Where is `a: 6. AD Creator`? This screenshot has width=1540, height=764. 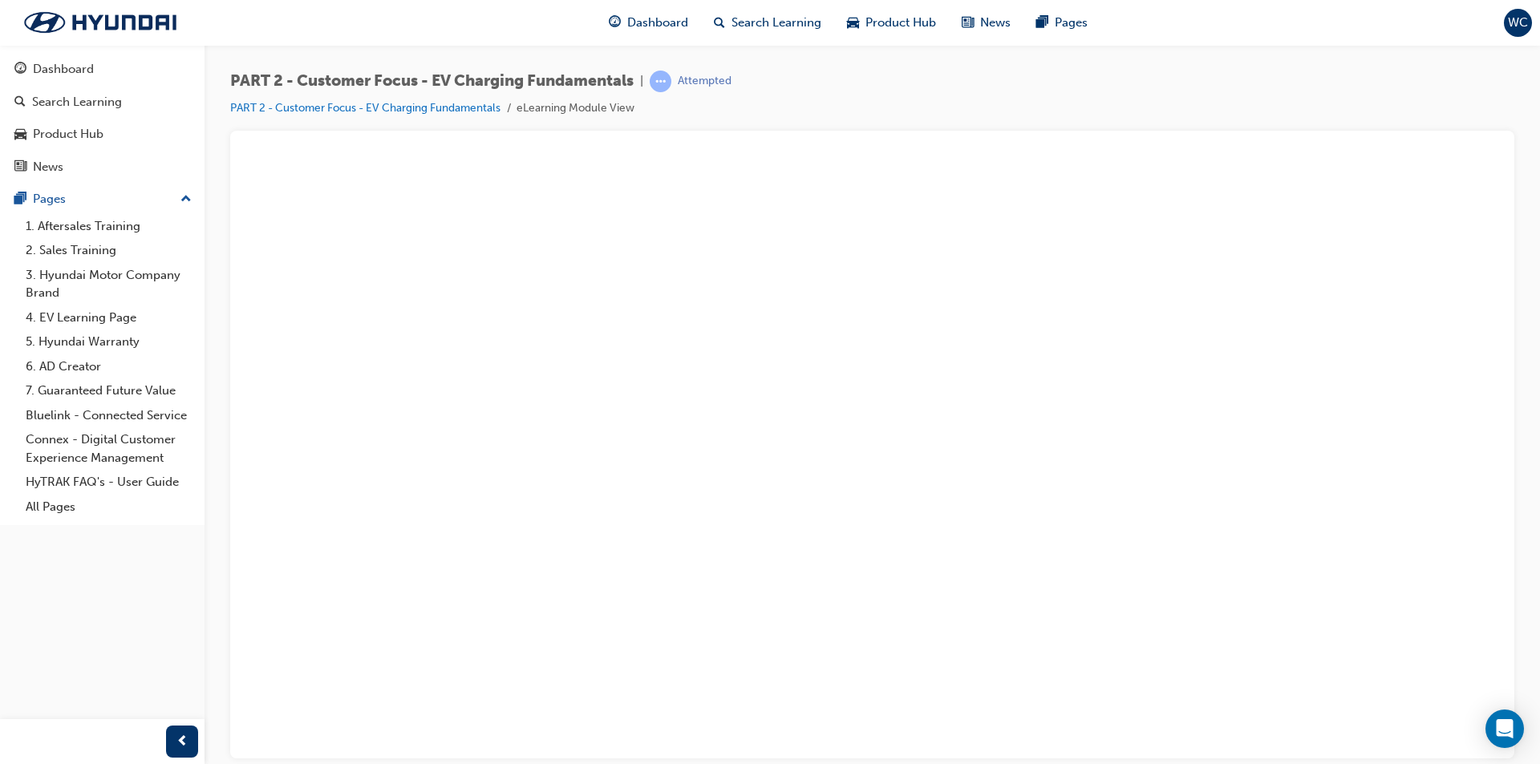 a: 6. AD Creator is located at coordinates (108, 366).